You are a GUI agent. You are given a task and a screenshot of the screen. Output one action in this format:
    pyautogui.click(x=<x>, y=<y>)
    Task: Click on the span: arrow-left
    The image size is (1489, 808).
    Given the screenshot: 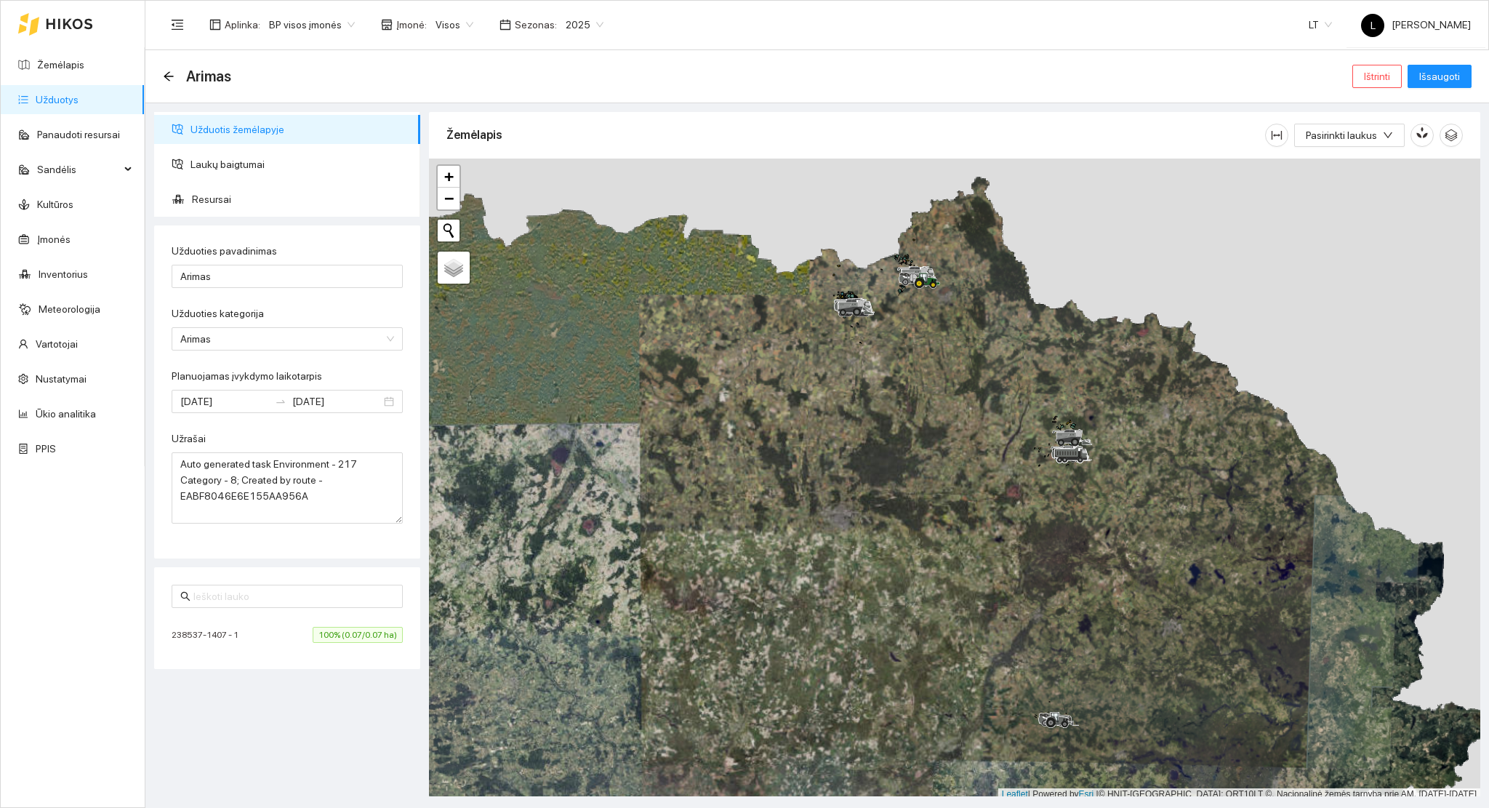 What is the action you would take?
    pyautogui.click(x=169, y=76)
    